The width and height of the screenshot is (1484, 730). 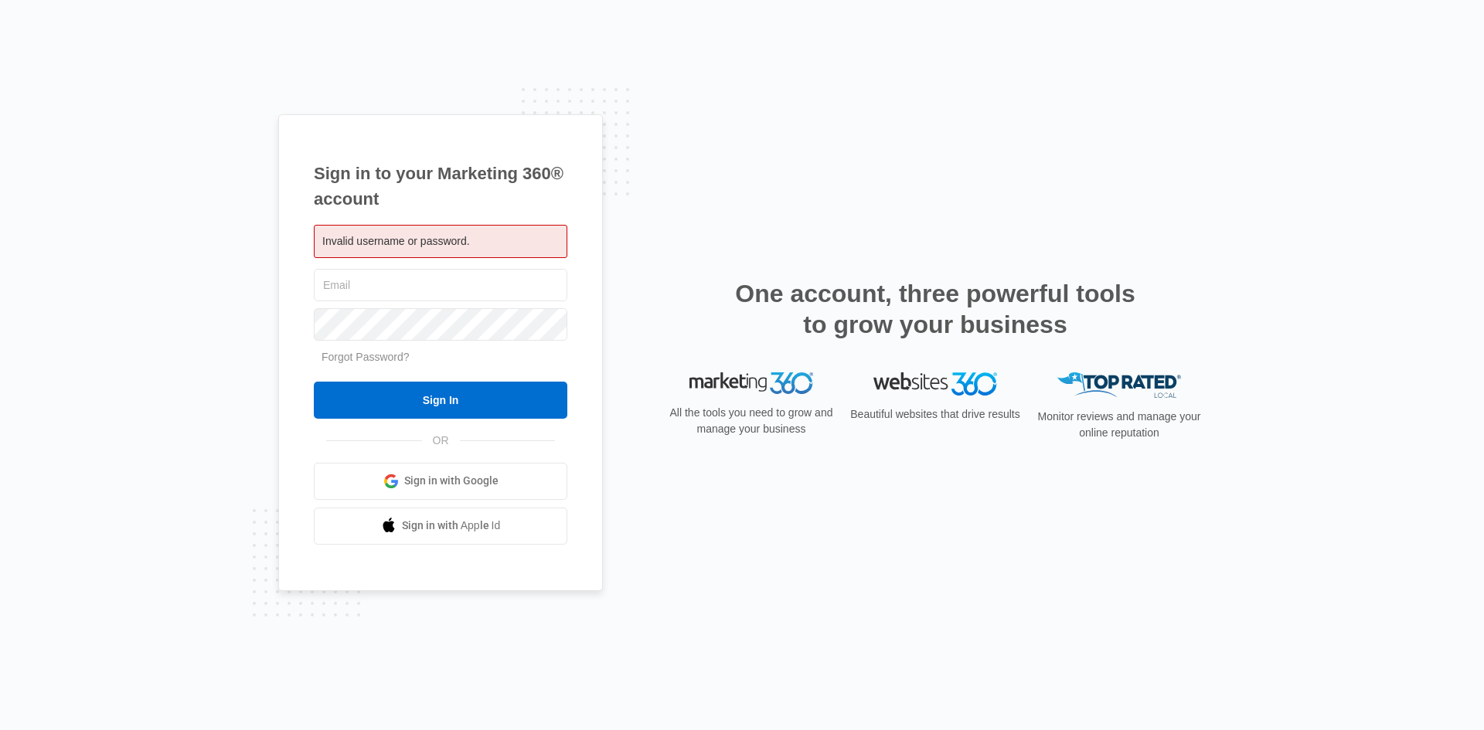 I want to click on img: Marketing 360, so click(x=751, y=383).